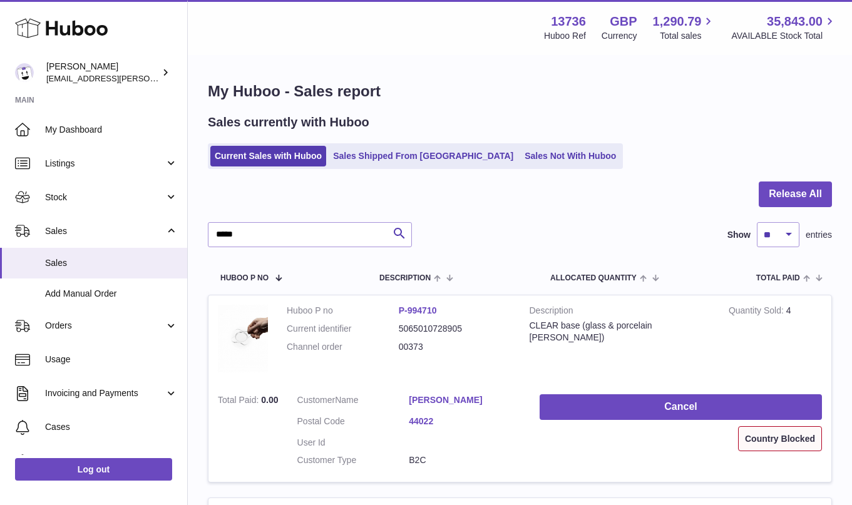  Describe the element at coordinates (455, 347) in the screenshot. I see `dd: 00373` at that location.